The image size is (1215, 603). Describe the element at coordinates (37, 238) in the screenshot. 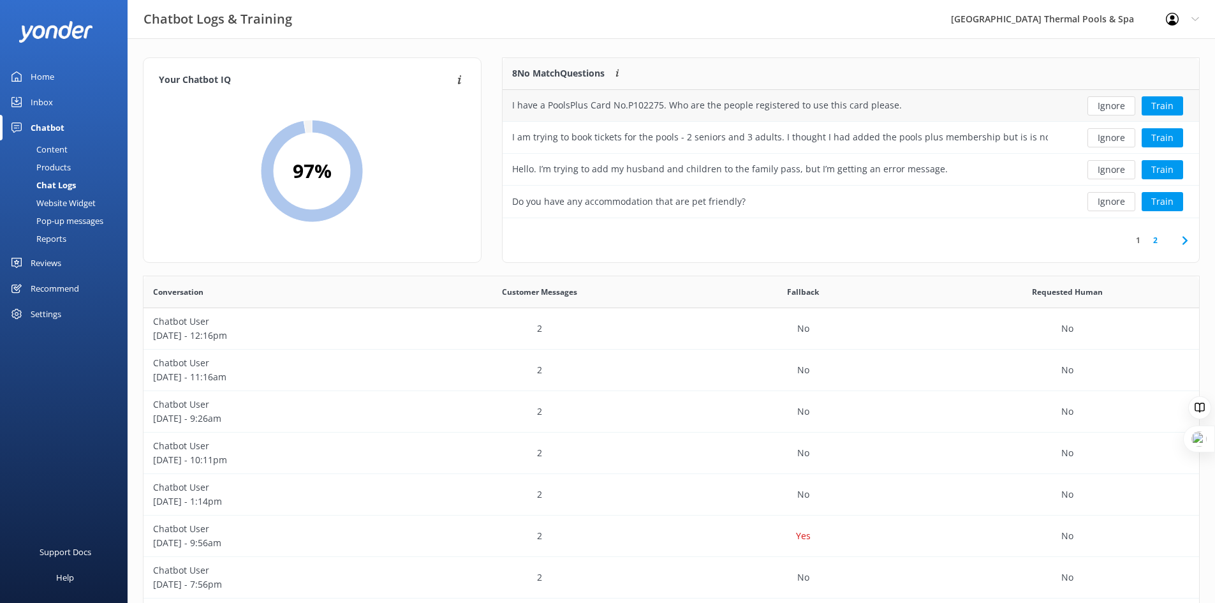

I see `div: Reports` at that location.